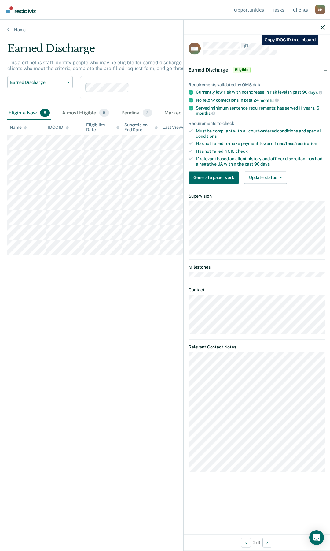 The height and width of the screenshot is (551, 330). Describe the element at coordinates (261, 143) in the screenshot. I see `div: Has not failed to make payment toward` at that location.